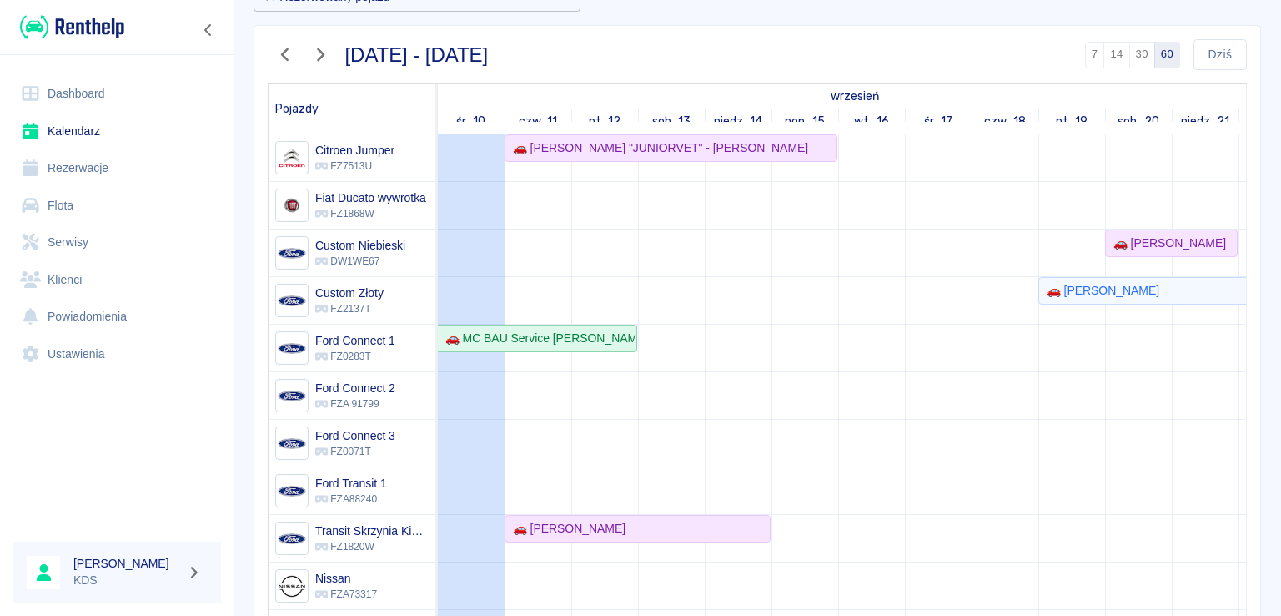 The width and height of the screenshot is (1281, 616). Describe the element at coordinates (127, 580) in the screenshot. I see `p: KDS` at that location.